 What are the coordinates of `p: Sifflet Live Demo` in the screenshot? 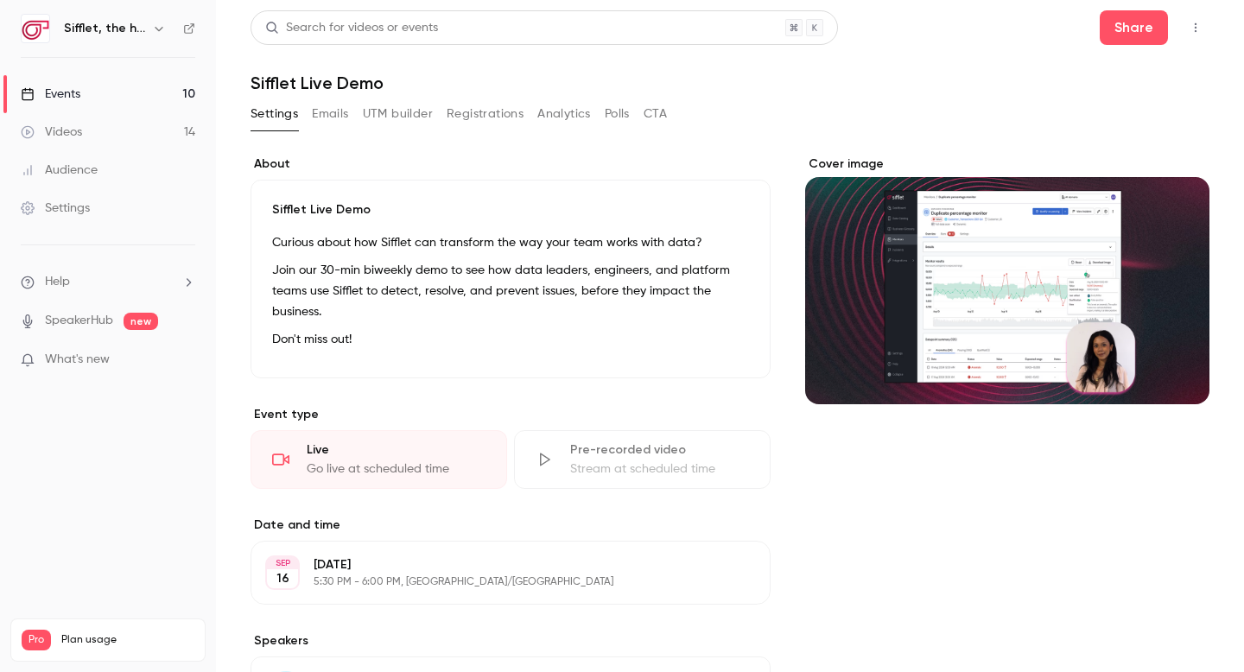 It's located at (511, 210).